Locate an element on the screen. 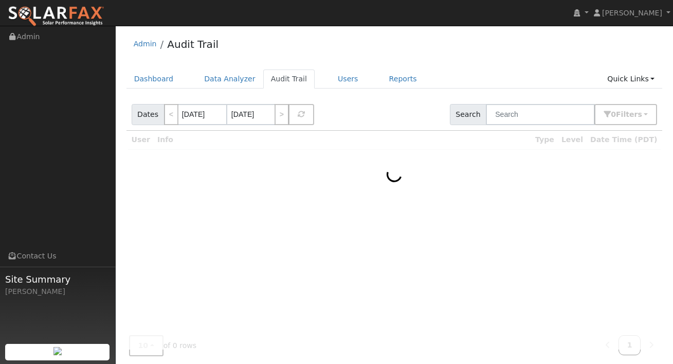 Image resolution: width=673 pixels, height=364 pixels. button: Refresh is located at coordinates (301, 114).